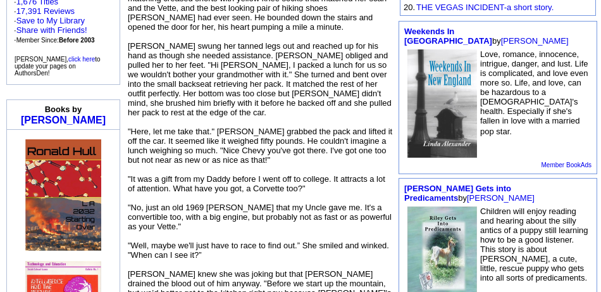 This screenshot has height=292, width=601. What do you see at coordinates (82, 59) in the screenshot?
I see `a: click here` at bounding box center [82, 59].